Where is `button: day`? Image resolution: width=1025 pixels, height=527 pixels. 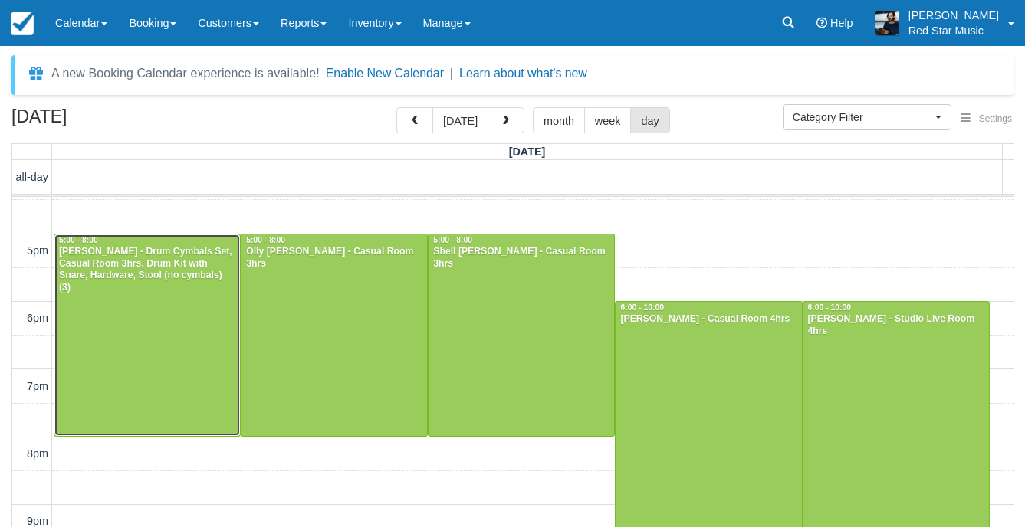
button: day is located at coordinates (649, 120).